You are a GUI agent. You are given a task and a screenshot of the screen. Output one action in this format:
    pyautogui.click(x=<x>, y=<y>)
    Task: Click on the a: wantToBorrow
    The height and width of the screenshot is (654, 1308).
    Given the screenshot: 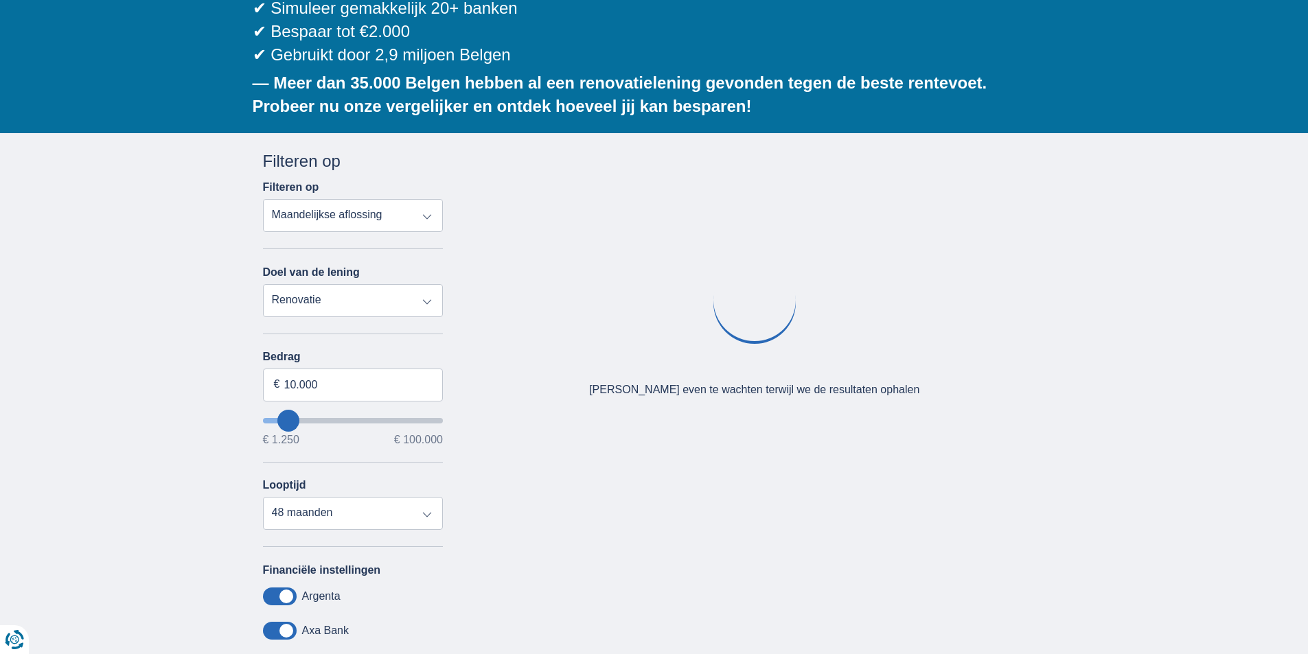 What is the action you would take?
    pyautogui.click(x=353, y=421)
    